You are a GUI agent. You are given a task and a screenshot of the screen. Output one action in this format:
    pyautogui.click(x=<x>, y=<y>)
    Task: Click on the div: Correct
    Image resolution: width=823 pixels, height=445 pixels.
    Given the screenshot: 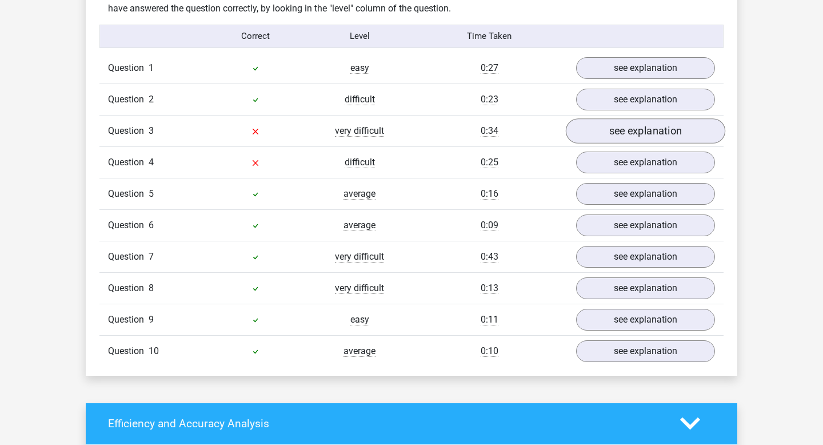 What is the action you would take?
    pyautogui.click(x=256, y=36)
    